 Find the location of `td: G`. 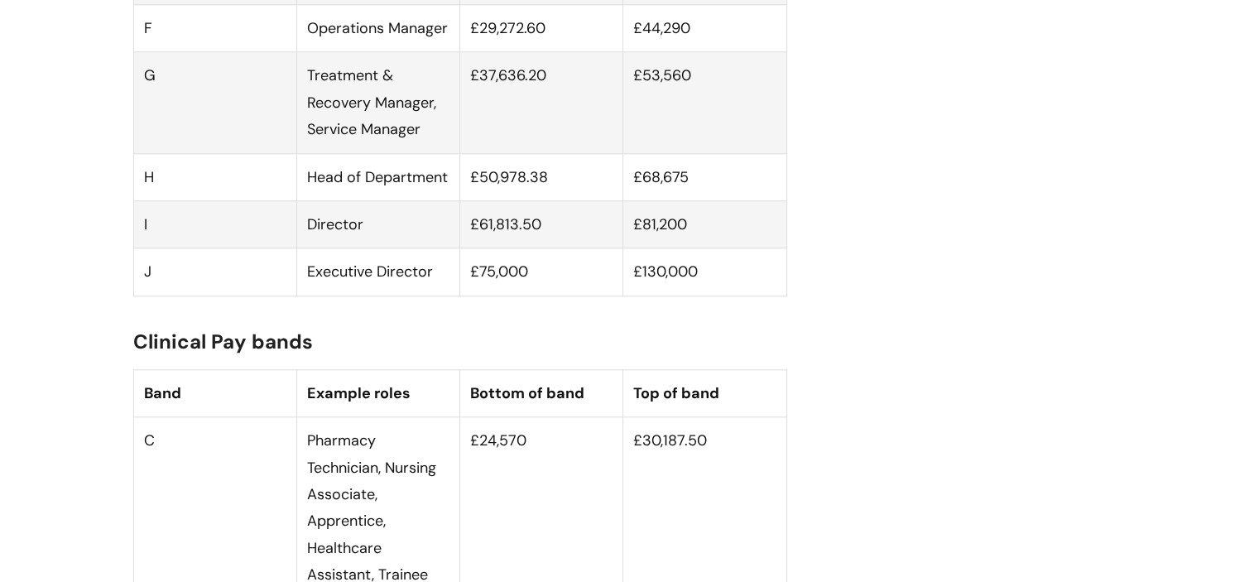

td: G is located at coordinates (214, 103).